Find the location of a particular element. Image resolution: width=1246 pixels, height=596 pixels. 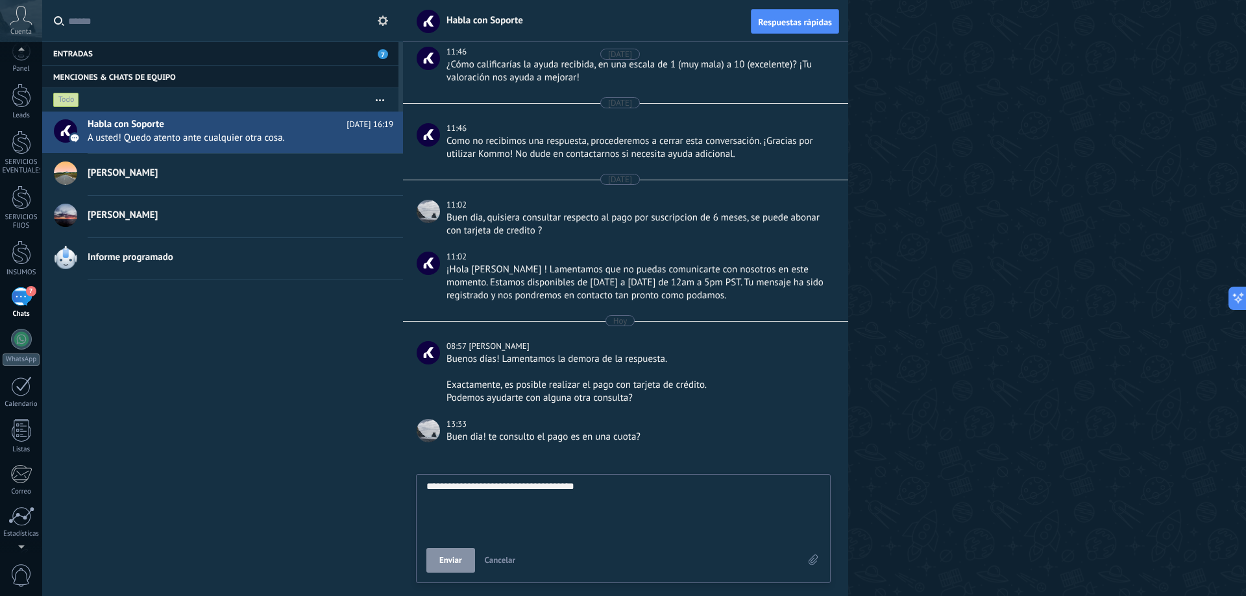

div: Buen dia, quisiera consultar respecto al pago por suscripcion de 6 meses, se puede abonar con tar... is located at coordinates (637, 225).